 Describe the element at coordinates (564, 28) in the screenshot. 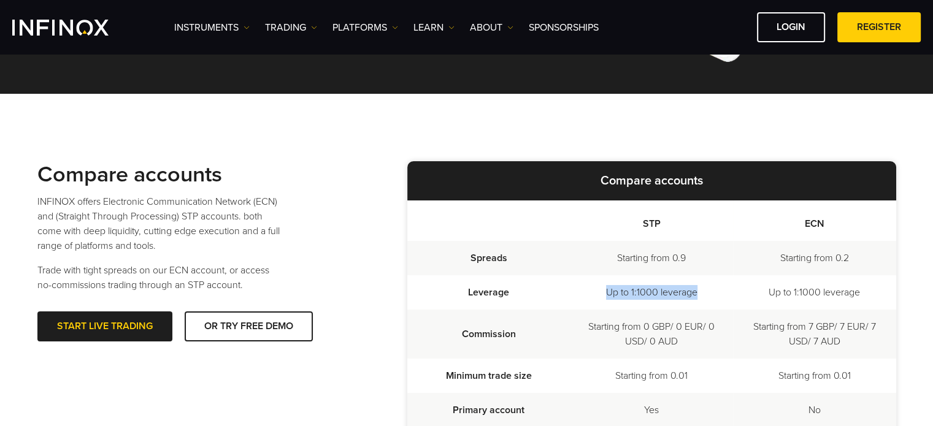

I see `a: SPONSORSHIPS` at that location.